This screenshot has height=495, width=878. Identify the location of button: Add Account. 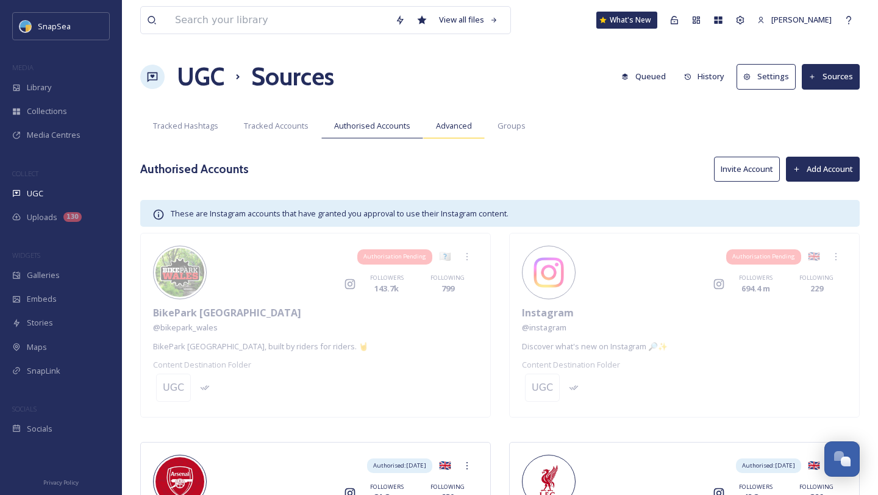
(822, 169).